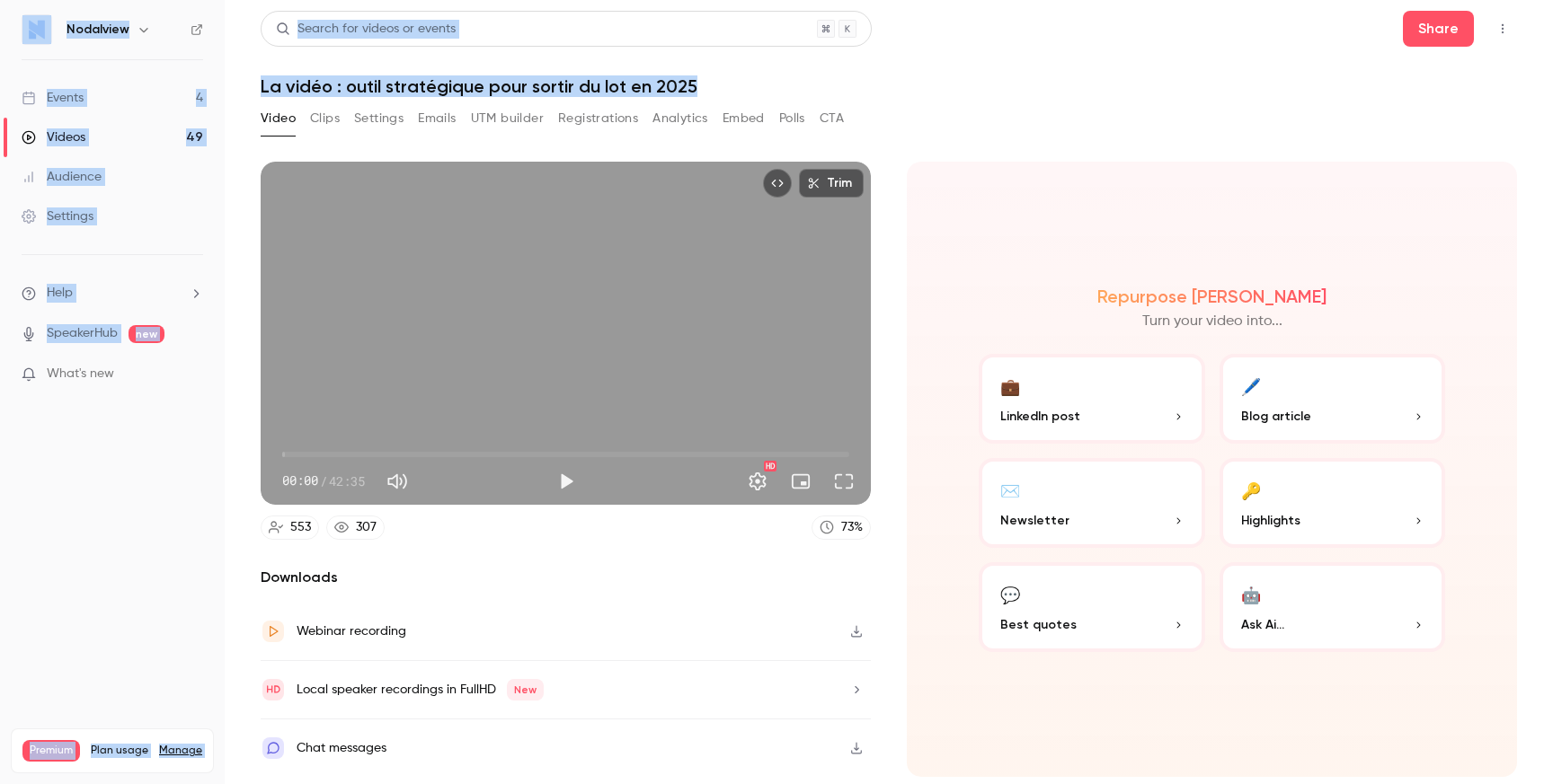 Image resolution: width=1553 pixels, height=784 pixels. Describe the element at coordinates (743, 118) in the screenshot. I see `button: Embed` at that location.